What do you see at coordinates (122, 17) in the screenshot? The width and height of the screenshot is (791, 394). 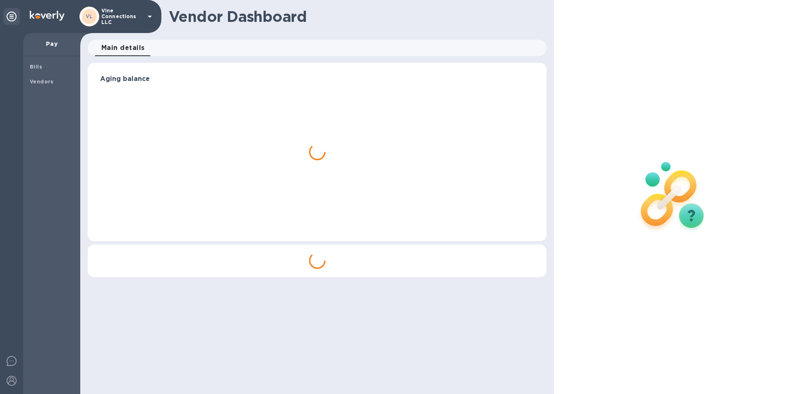 I see `p: Vine Connections LLC` at bounding box center [122, 17].